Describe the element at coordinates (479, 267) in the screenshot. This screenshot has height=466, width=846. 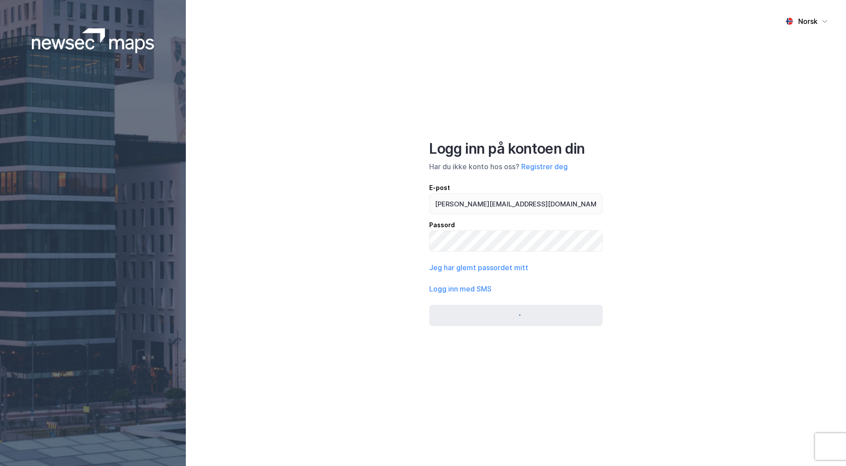
I see `button: Jeg har glemt passordet mitt` at that location.